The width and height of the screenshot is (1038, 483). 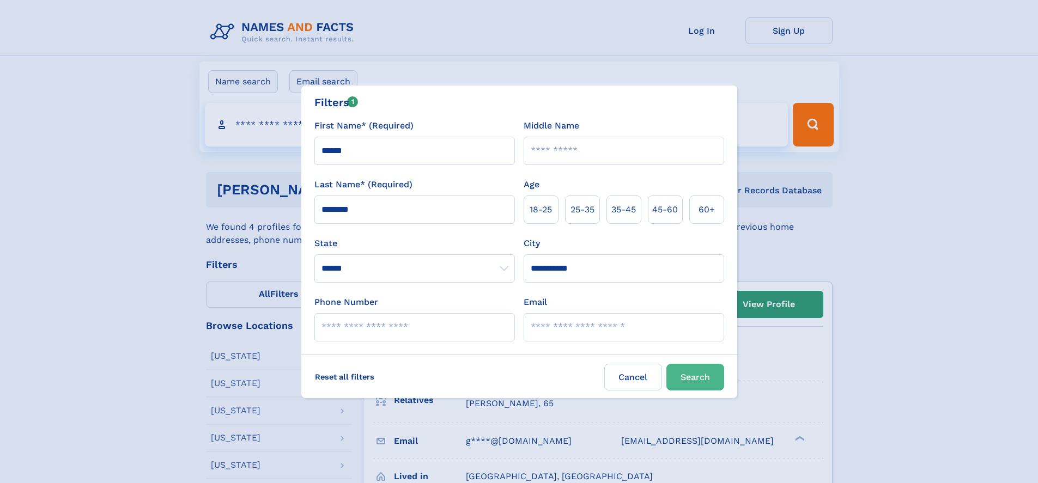 I want to click on span: 35‑45, so click(x=624, y=210).